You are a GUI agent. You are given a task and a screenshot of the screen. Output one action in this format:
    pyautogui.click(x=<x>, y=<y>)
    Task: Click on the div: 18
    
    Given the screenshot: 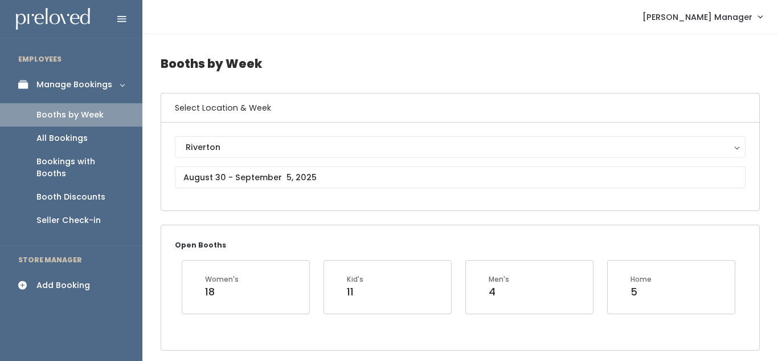 What is the action you would take?
    pyautogui.click(x=222, y=292)
    